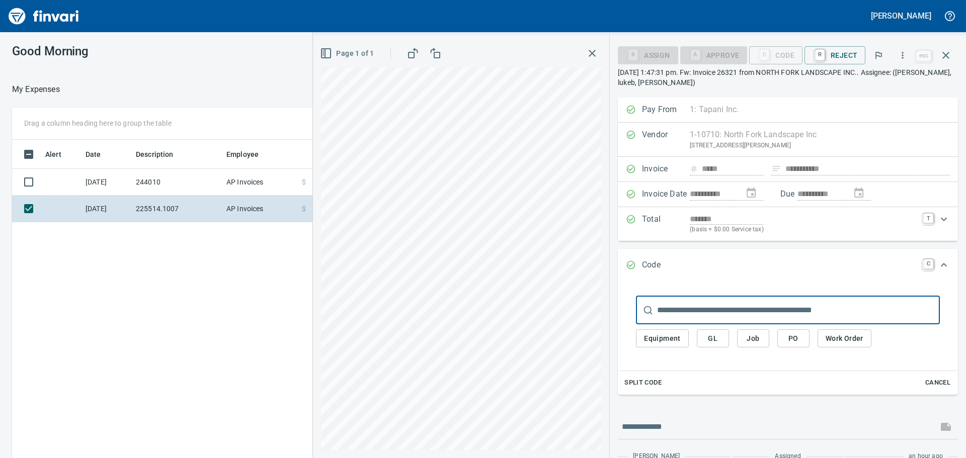 Image resolution: width=966 pixels, height=458 pixels. What do you see at coordinates (348, 53) in the screenshot?
I see `button: Page 1 of 1` at bounding box center [348, 53].